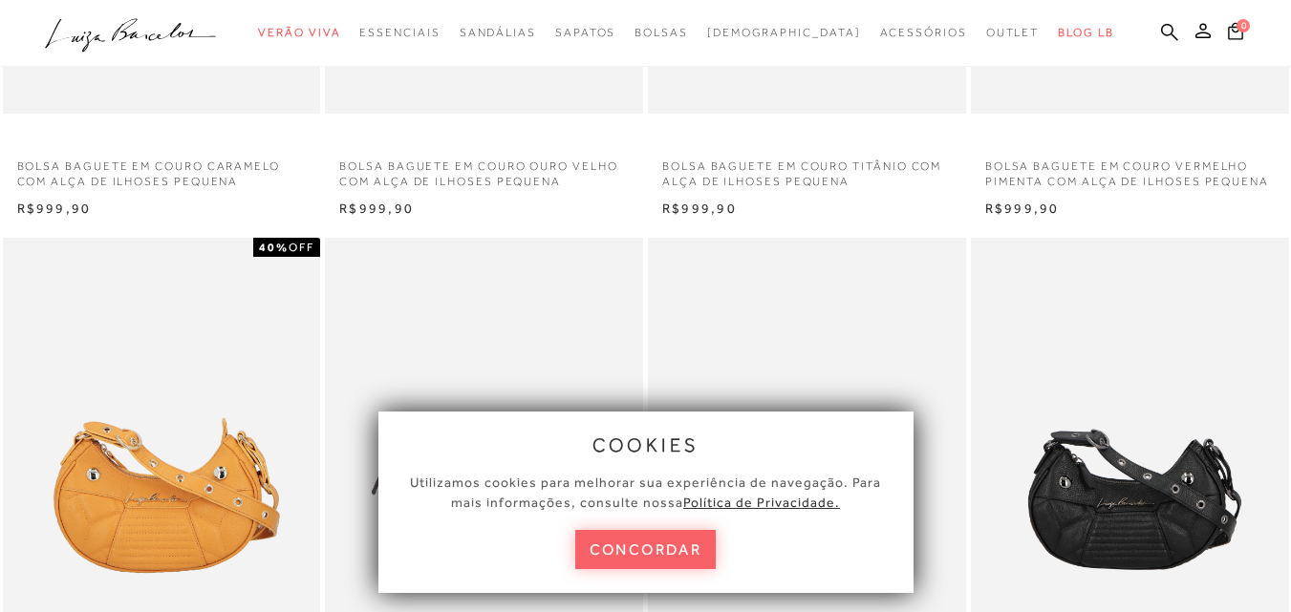 Image resolution: width=1291 pixels, height=612 pixels. What do you see at coordinates (483, 169) in the screenshot?
I see `p: BOLSA BAGUETE EM COURO OURO VELHO COM ALÇA DE ILHOSES PEQUENA` at bounding box center [483, 169].